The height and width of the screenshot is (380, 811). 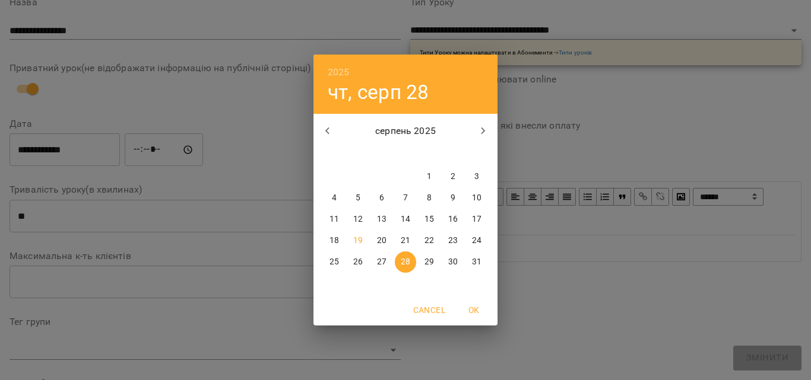 What do you see at coordinates (358, 220) in the screenshot?
I see `p: 12` at bounding box center [358, 220].